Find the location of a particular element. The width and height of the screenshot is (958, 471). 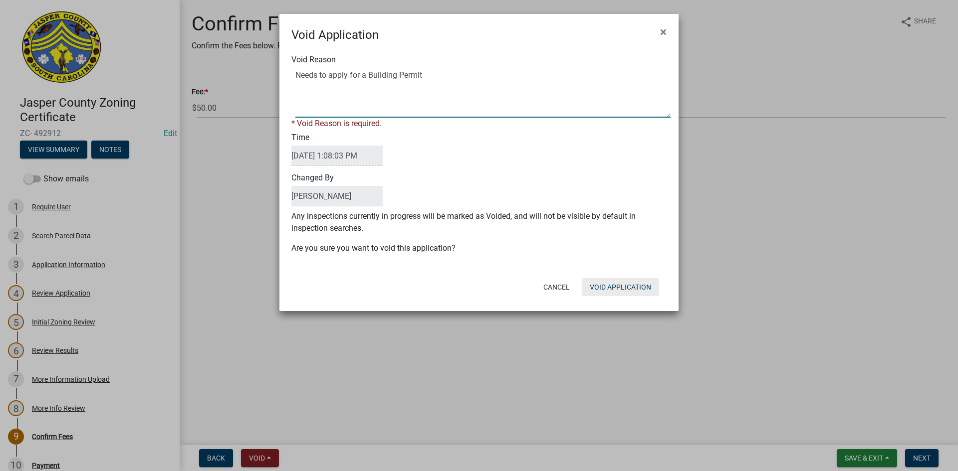

textarea: Void Reason is located at coordinates (483, 93).